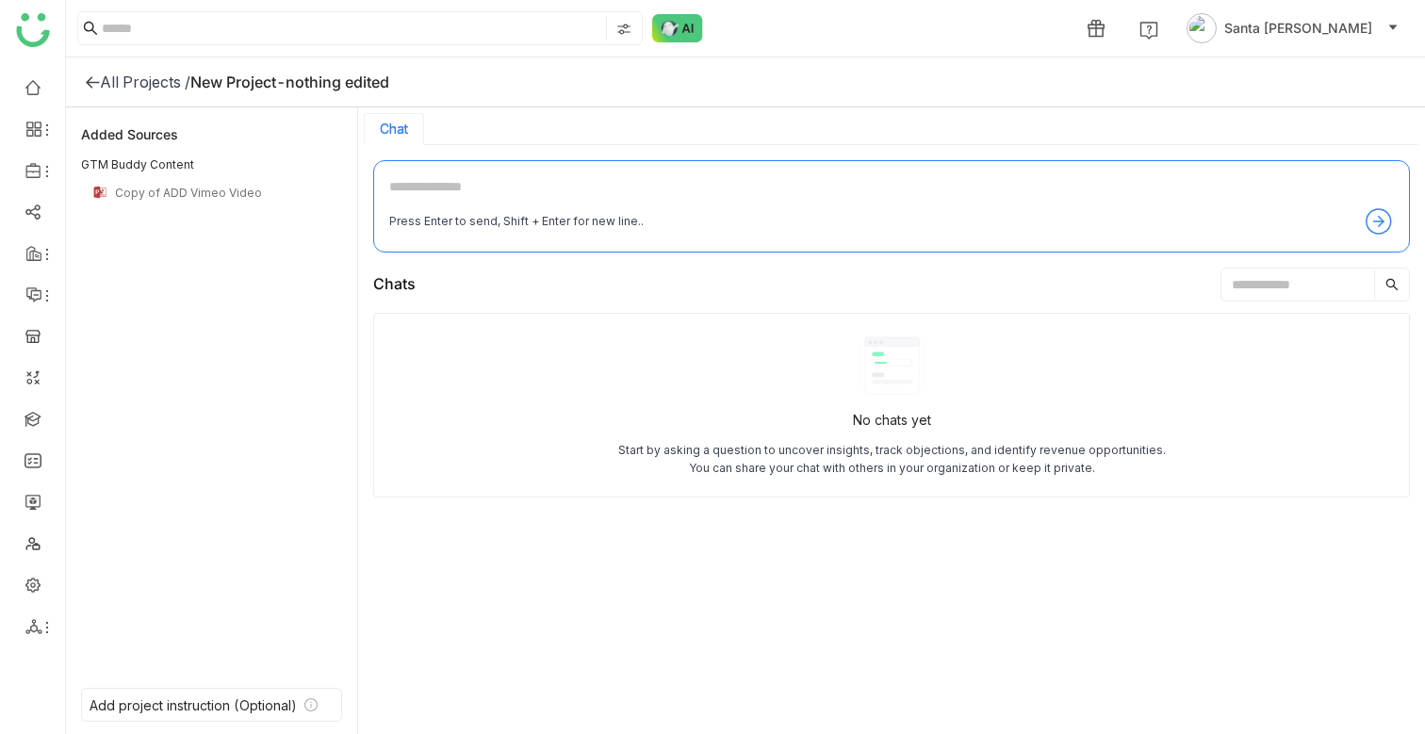  I want to click on div: Add project instruction (Optional), so click(193, 705).